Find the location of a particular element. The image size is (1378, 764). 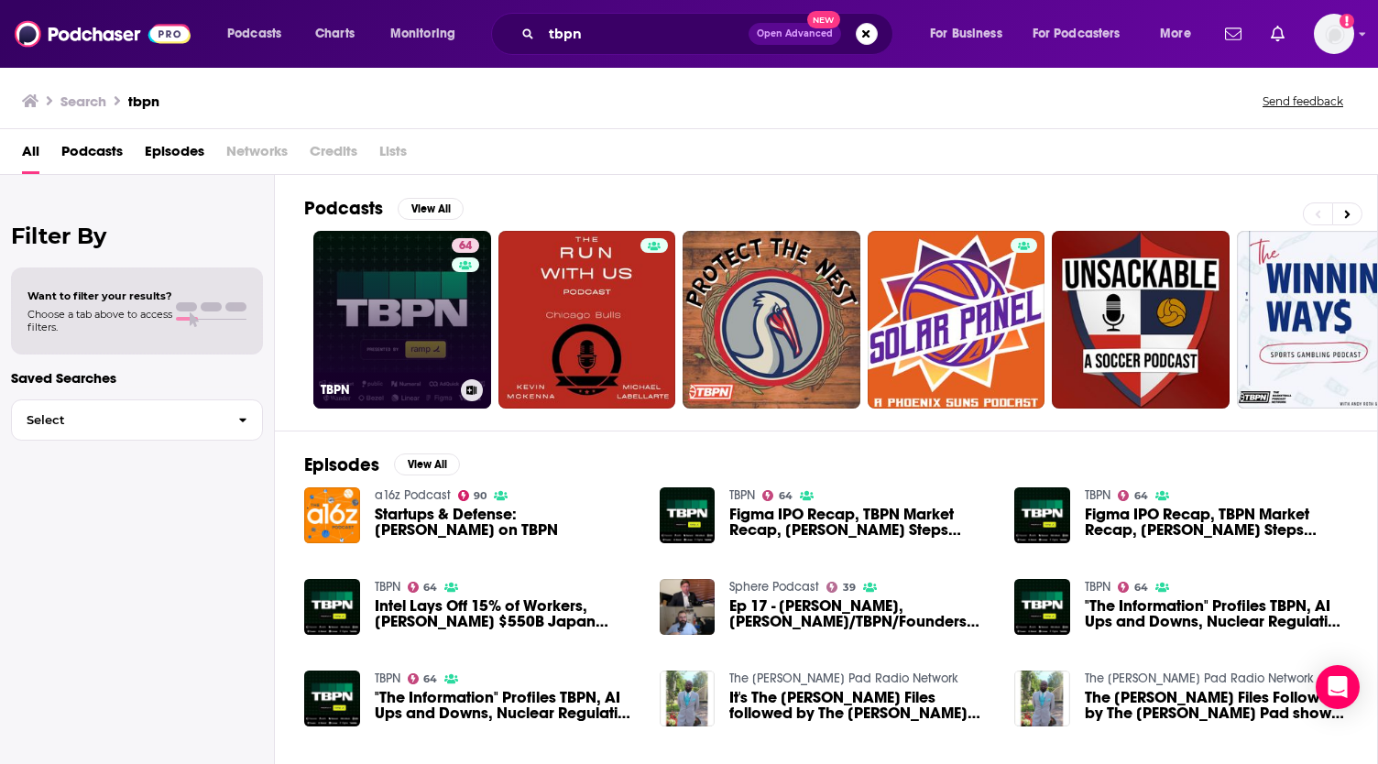

img: The Donelson Files Followed by The Batchelor Pad show on T.BPN. is located at coordinates (1042, 698).